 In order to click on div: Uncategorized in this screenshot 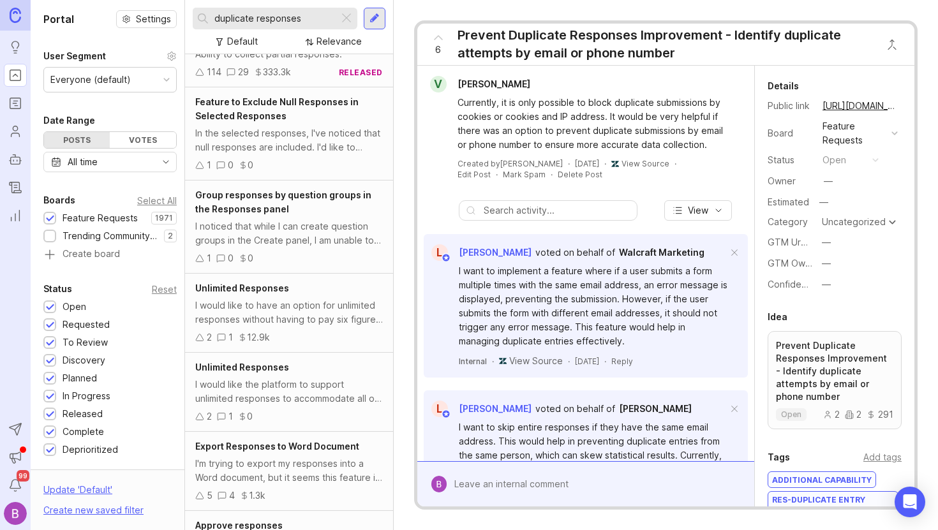, I will do `click(854, 222)`.